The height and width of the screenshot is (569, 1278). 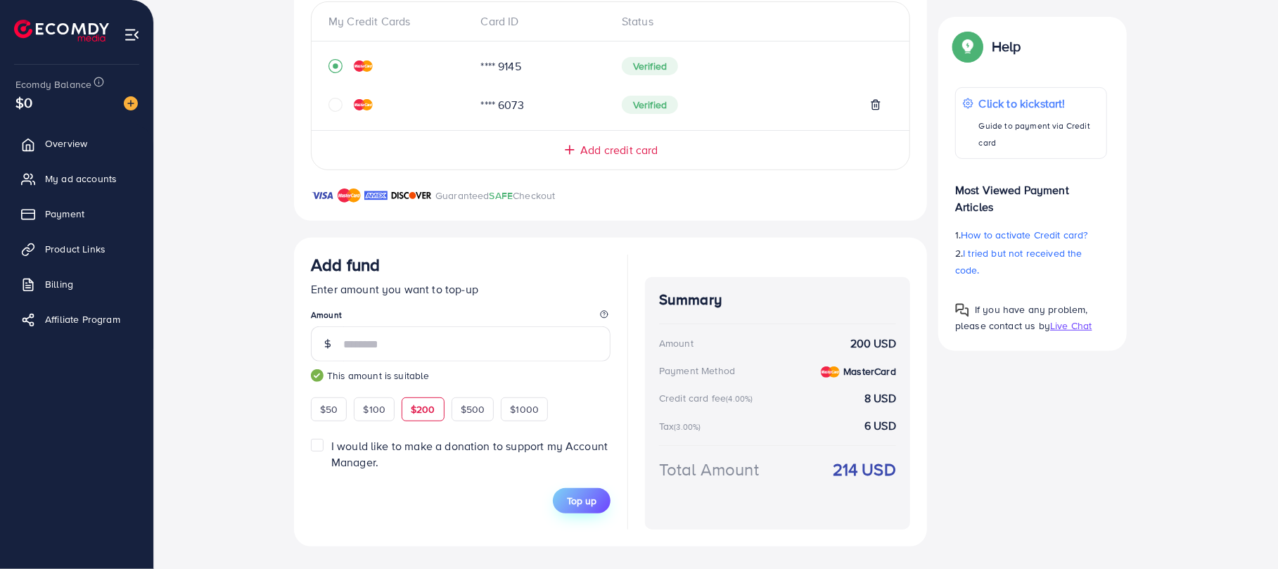 What do you see at coordinates (399, 21) in the screenshot?
I see `div: My Credit Cards` at bounding box center [399, 21].